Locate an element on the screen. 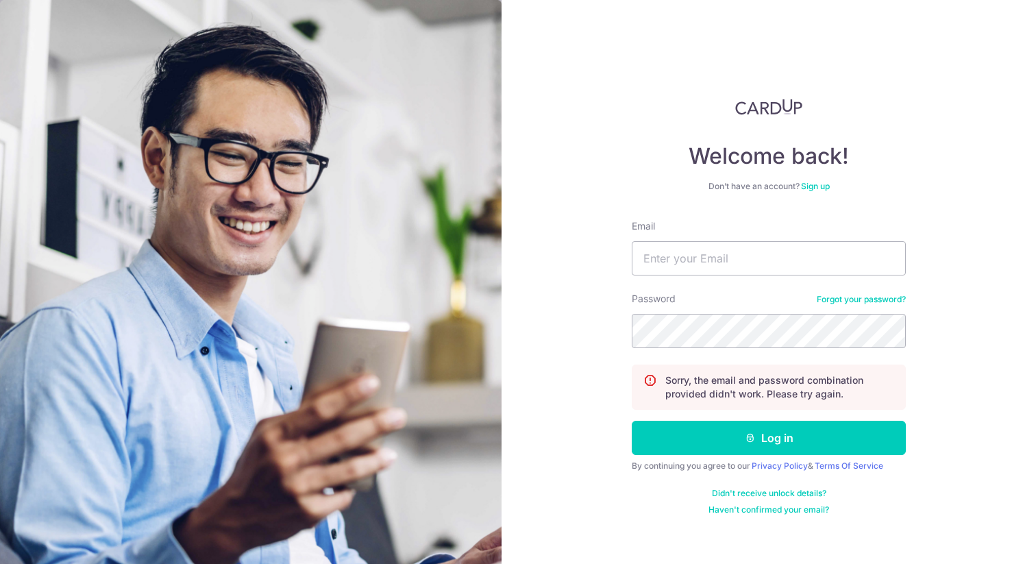 The image size is (1036, 564). input: Enter your Email is located at coordinates (769, 258).